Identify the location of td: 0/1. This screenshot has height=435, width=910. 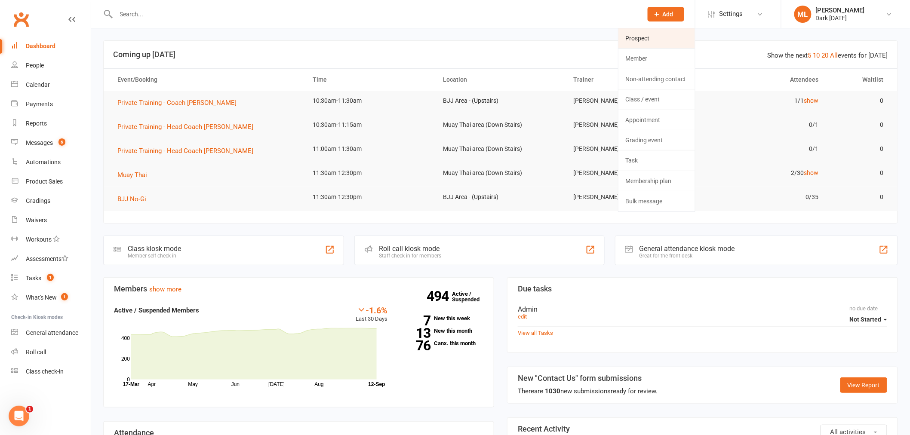
(761, 125).